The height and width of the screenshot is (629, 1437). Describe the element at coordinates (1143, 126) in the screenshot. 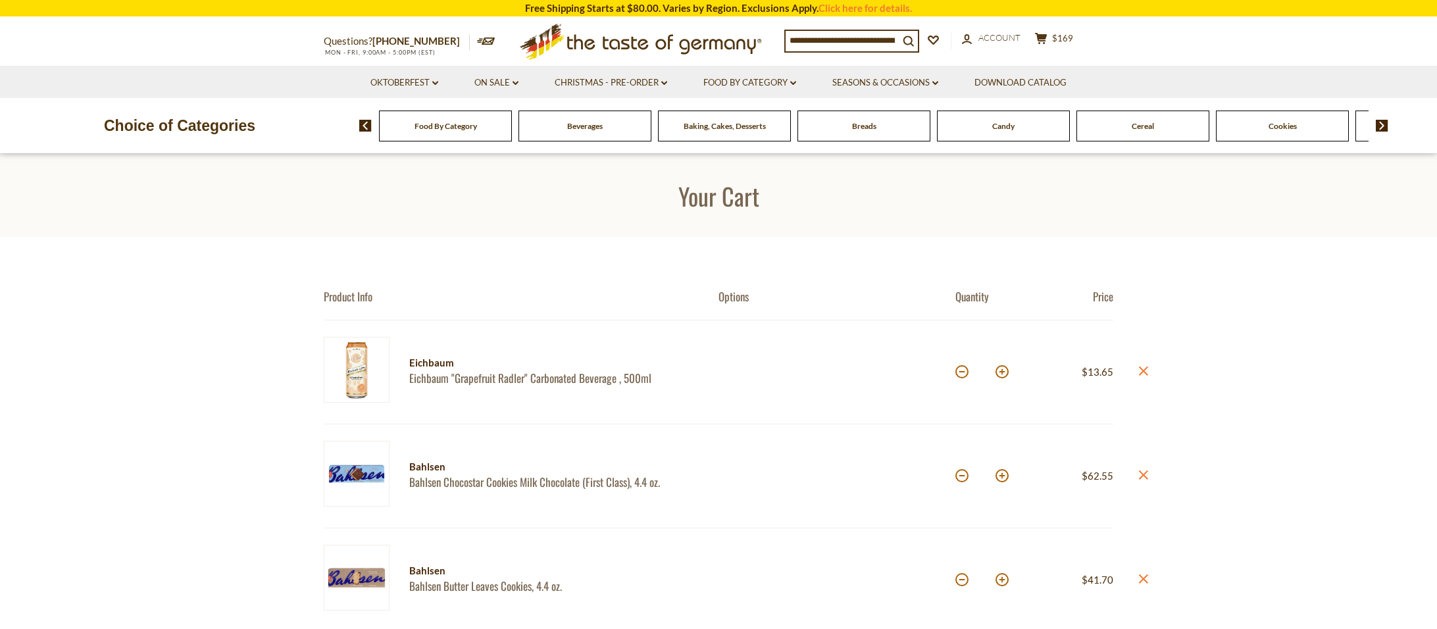

I see `a: Cereal` at that location.